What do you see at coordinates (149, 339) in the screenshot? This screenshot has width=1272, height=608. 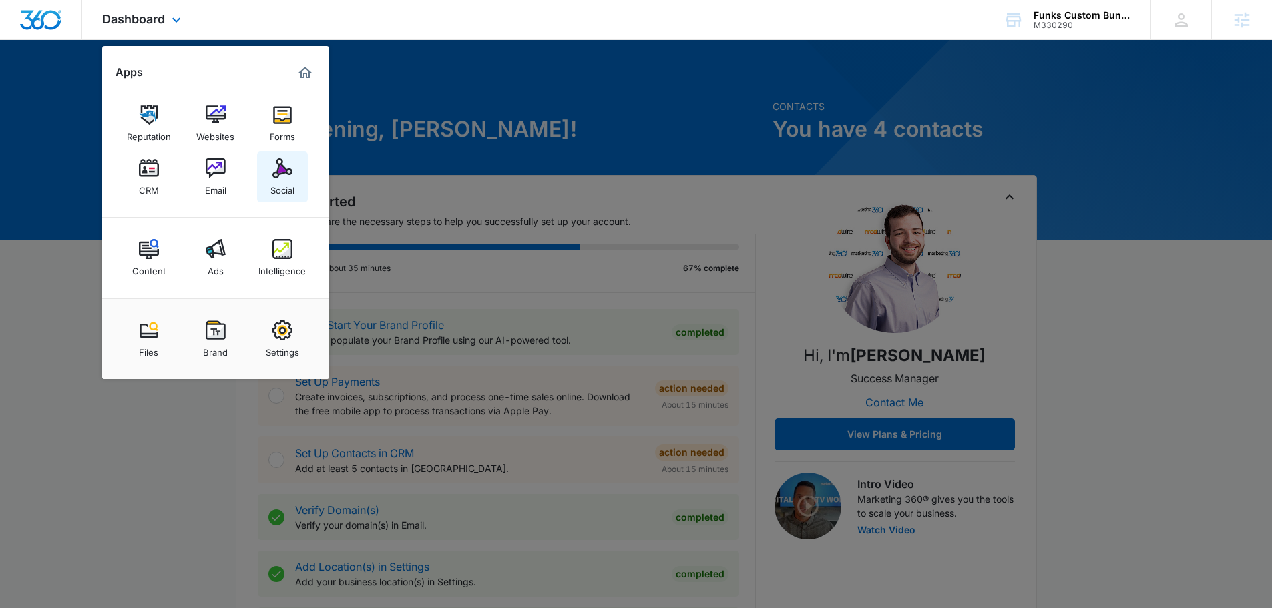 I see `a: Files` at bounding box center [149, 339].